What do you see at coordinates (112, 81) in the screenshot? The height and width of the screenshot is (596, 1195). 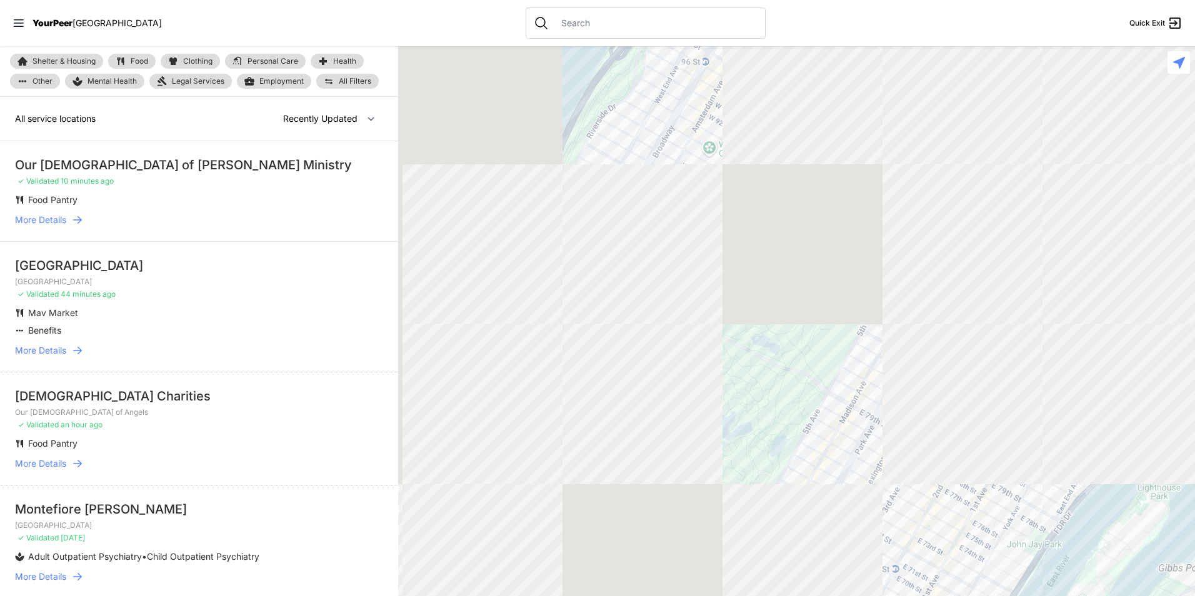 I see `span: Mental Health` at bounding box center [112, 81].